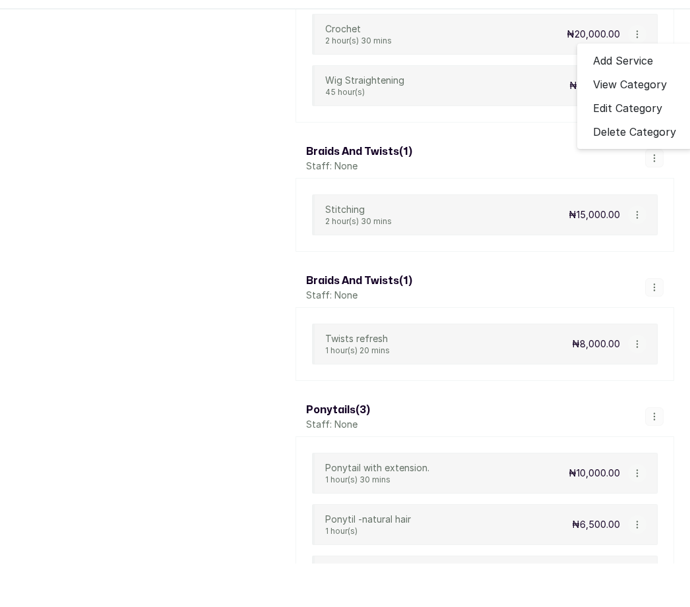 The width and height of the screenshot is (690, 607). What do you see at coordinates (594, 215) in the screenshot?
I see `p: ₦15,000.00` at bounding box center [594, 215].